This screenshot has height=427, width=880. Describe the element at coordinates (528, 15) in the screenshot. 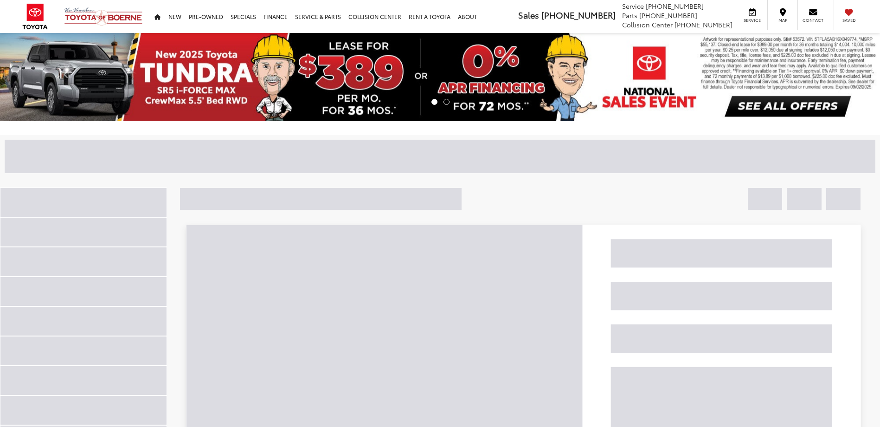

I see `span: Sales` at that location.